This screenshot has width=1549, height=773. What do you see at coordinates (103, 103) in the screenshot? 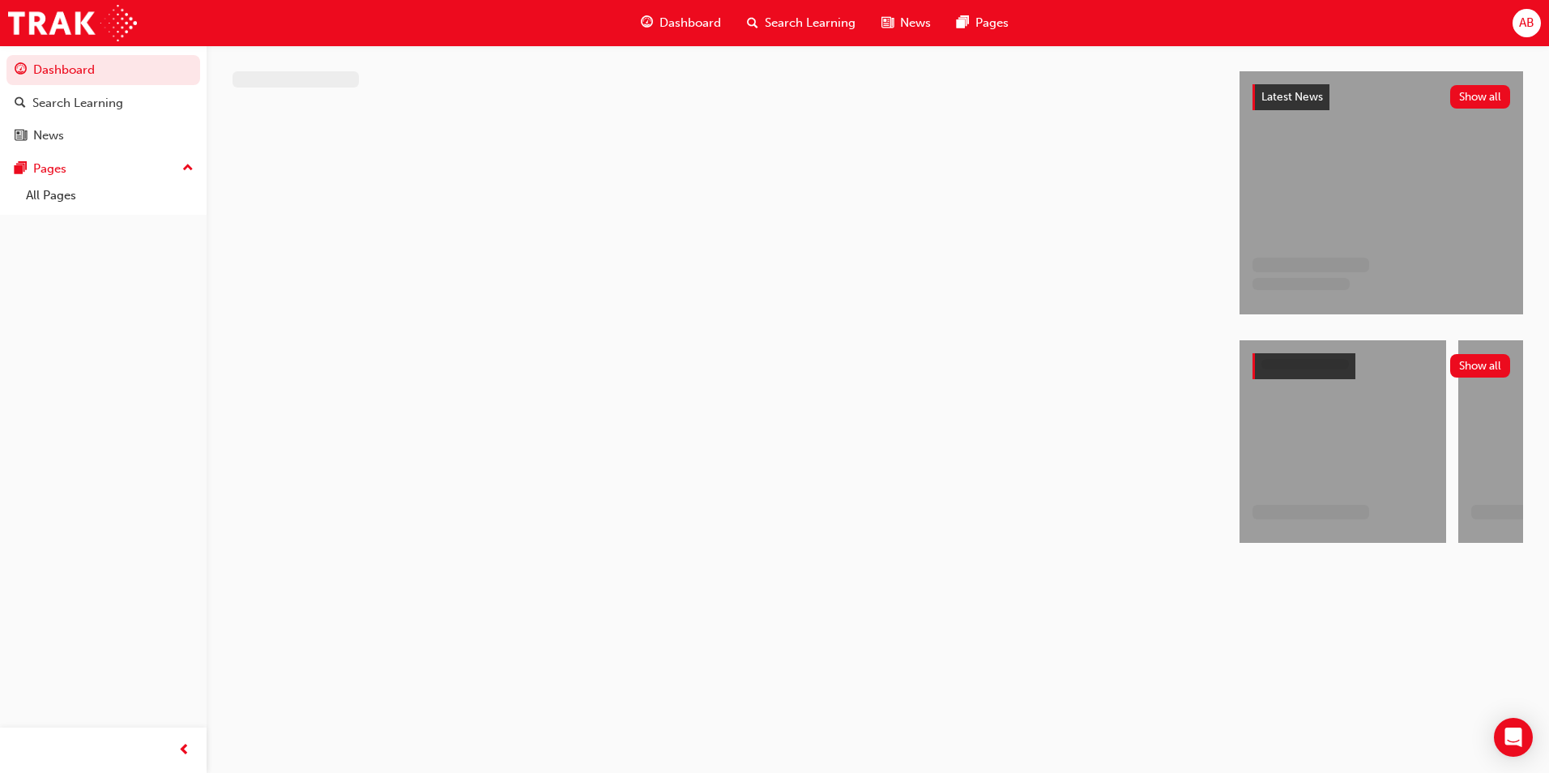
I see `button: DashboardSearch LearningNews` at bounding box center [103, 103].